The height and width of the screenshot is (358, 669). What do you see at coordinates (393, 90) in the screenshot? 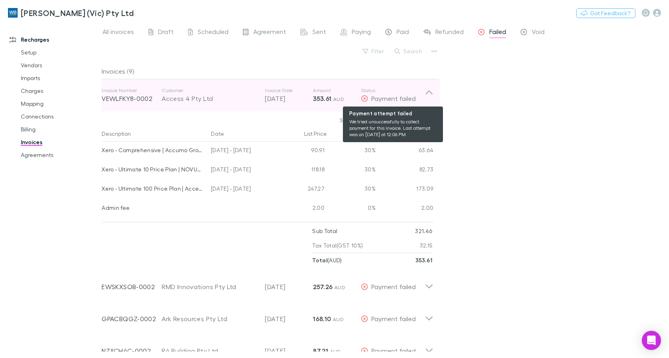
I see `p: Status` at bounding box center [393, 90].